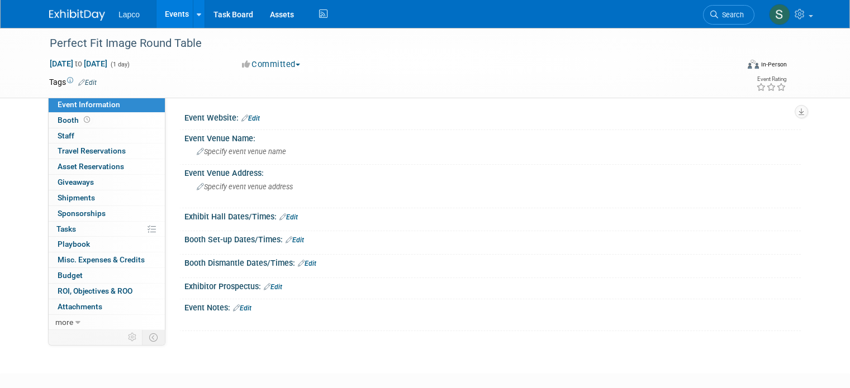 This screenshot has width=850, height=388. What do you see at coordinates (95, 291) in the screenshot?
I see `span: ROI, Objectives & ROO` at bounding box center [95, 291].